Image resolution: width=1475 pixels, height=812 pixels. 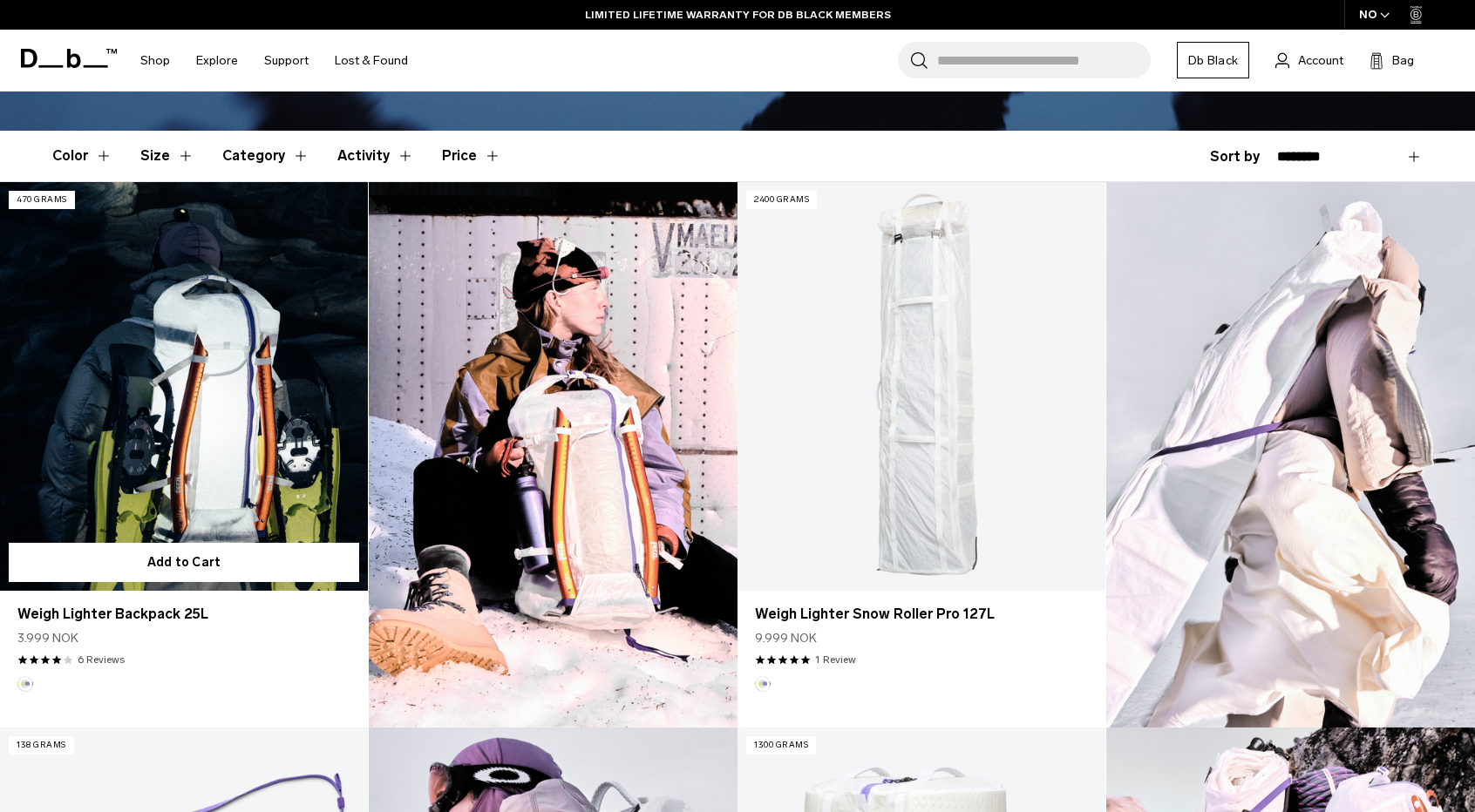 What do you see at coordinates (835, 660) in the screenshot?
I see `a: 1 reviews` at bounding box center [835, 660].